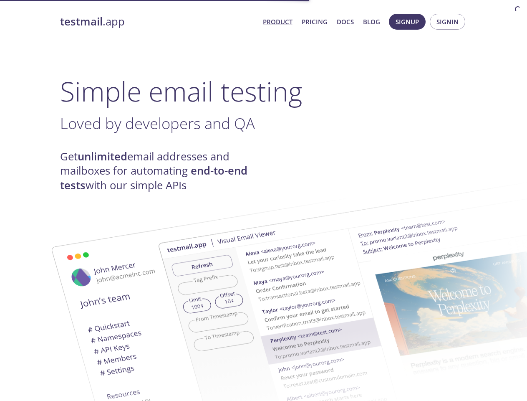  What do you see at coordinates (264, 91) in the screenshot?
I see `h1: Simple email testing` at bounding box center [264, 91].